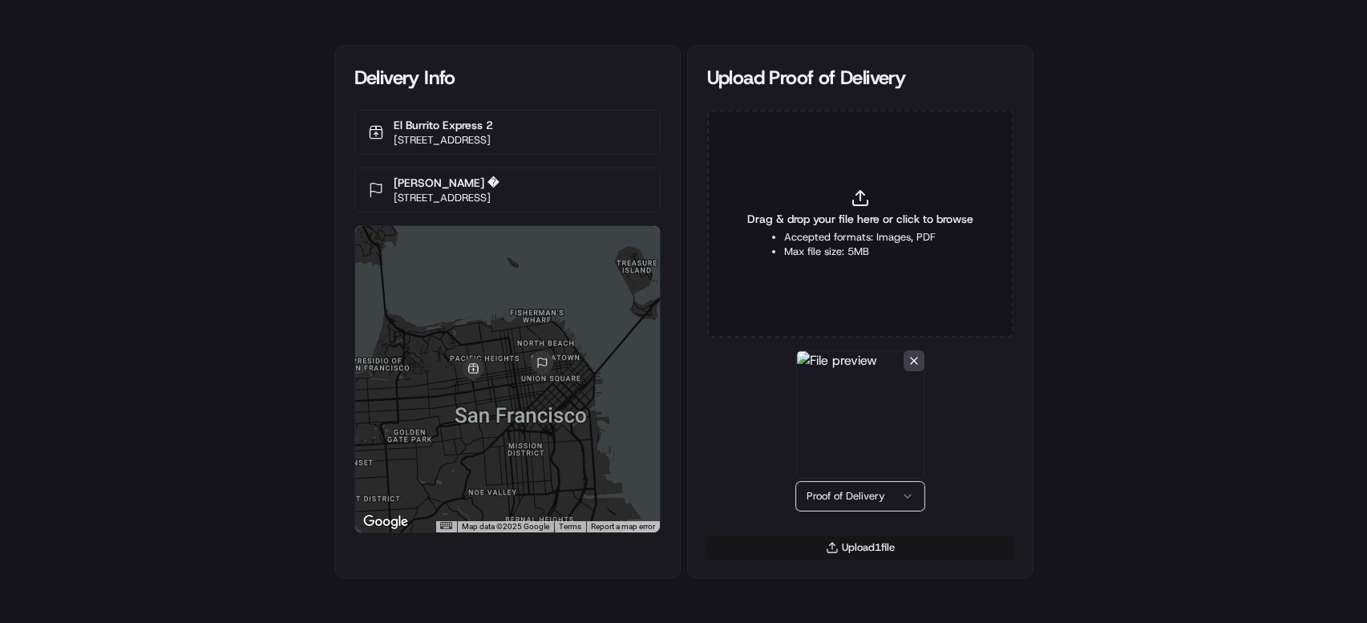 The width and height of the screenshot is (1367, 623). What do you see at coordinates (386, 522) in the screenshot?
I see `img: Google` at bounding box center [386, 522].